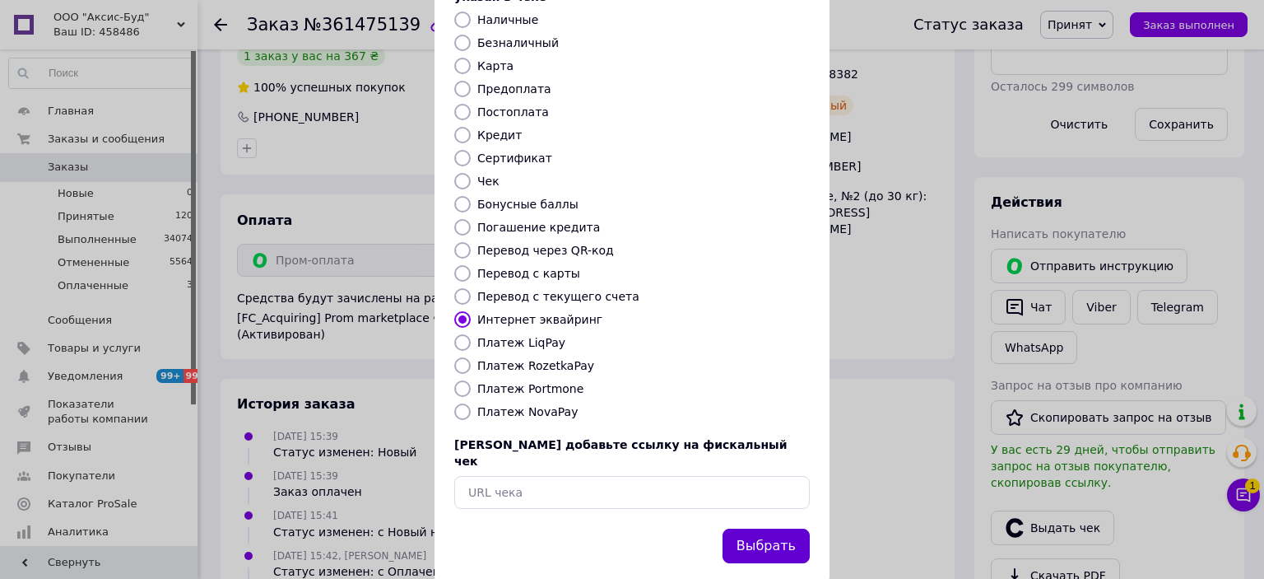 The height and width of the screenshot is (579, 1264). I want to click on label: Постоплата, so click(513, 112).